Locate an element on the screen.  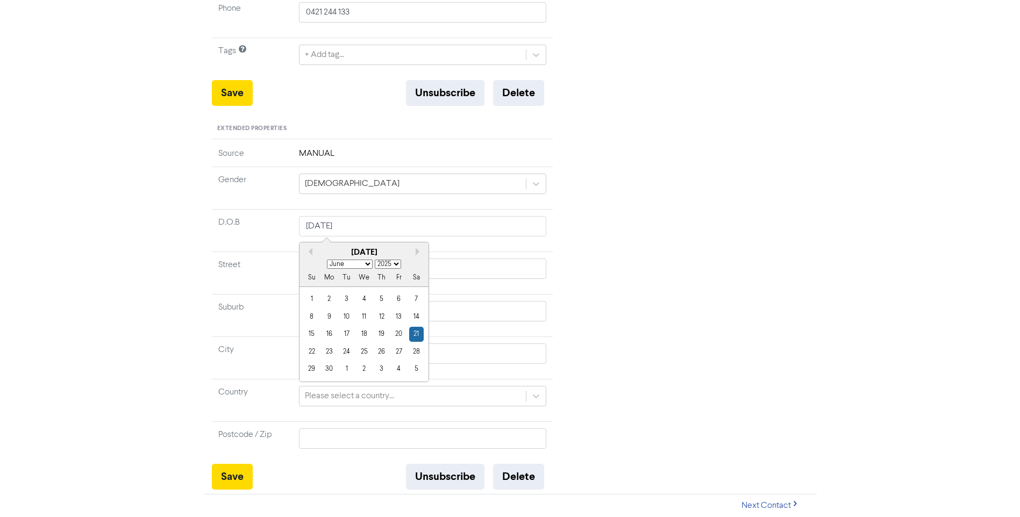
div: Th is located at coordinates (381, 278).